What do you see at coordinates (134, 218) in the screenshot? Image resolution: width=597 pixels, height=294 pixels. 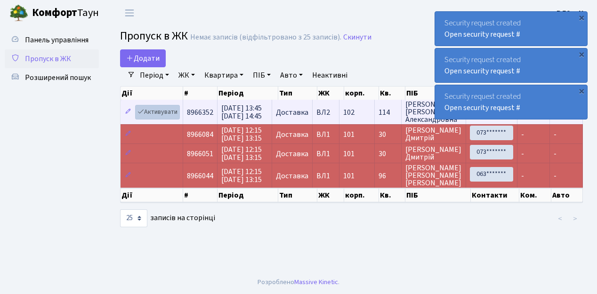 I see `select: записів на сторінці` at bounding box center [134, 218].